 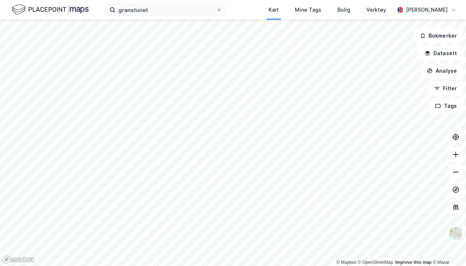 What do you see at coordinates (273, 10) in the screenshot?
I see `div: Kart` at bounding box center [273, 10].